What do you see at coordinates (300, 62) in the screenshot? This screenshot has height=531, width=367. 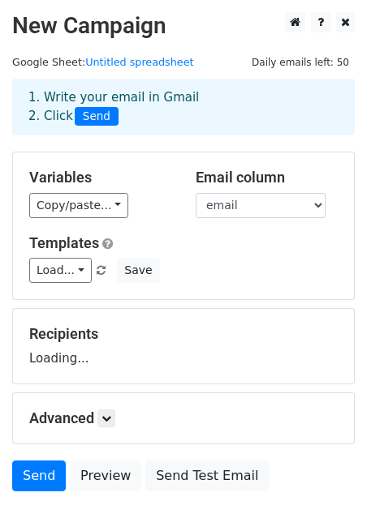 I see `span: Daily emails left: 50` at bounding box center [300, 62].